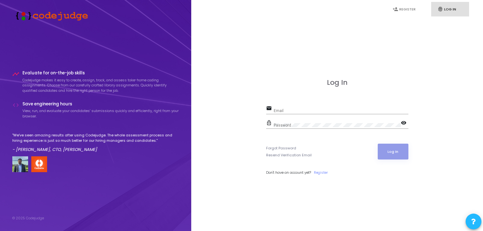 This screenshot has width=483, height=231. Describe the element at coordinates (39, 164) in the screenshot. I see `img: company-logo` at that location.